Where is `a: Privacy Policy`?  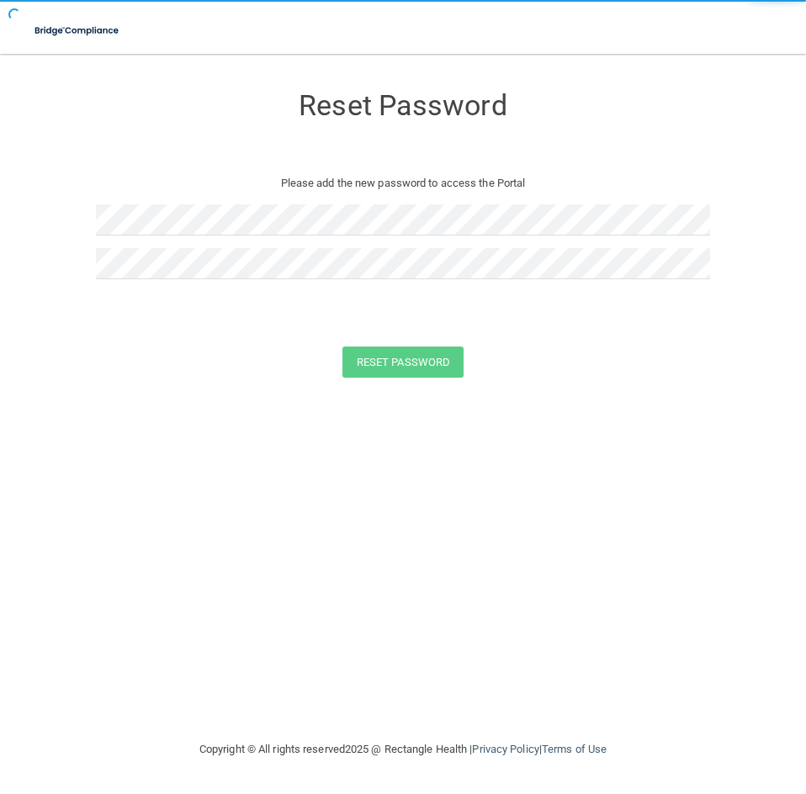
a: Privacy Policy is located at coordinates (505, 749).